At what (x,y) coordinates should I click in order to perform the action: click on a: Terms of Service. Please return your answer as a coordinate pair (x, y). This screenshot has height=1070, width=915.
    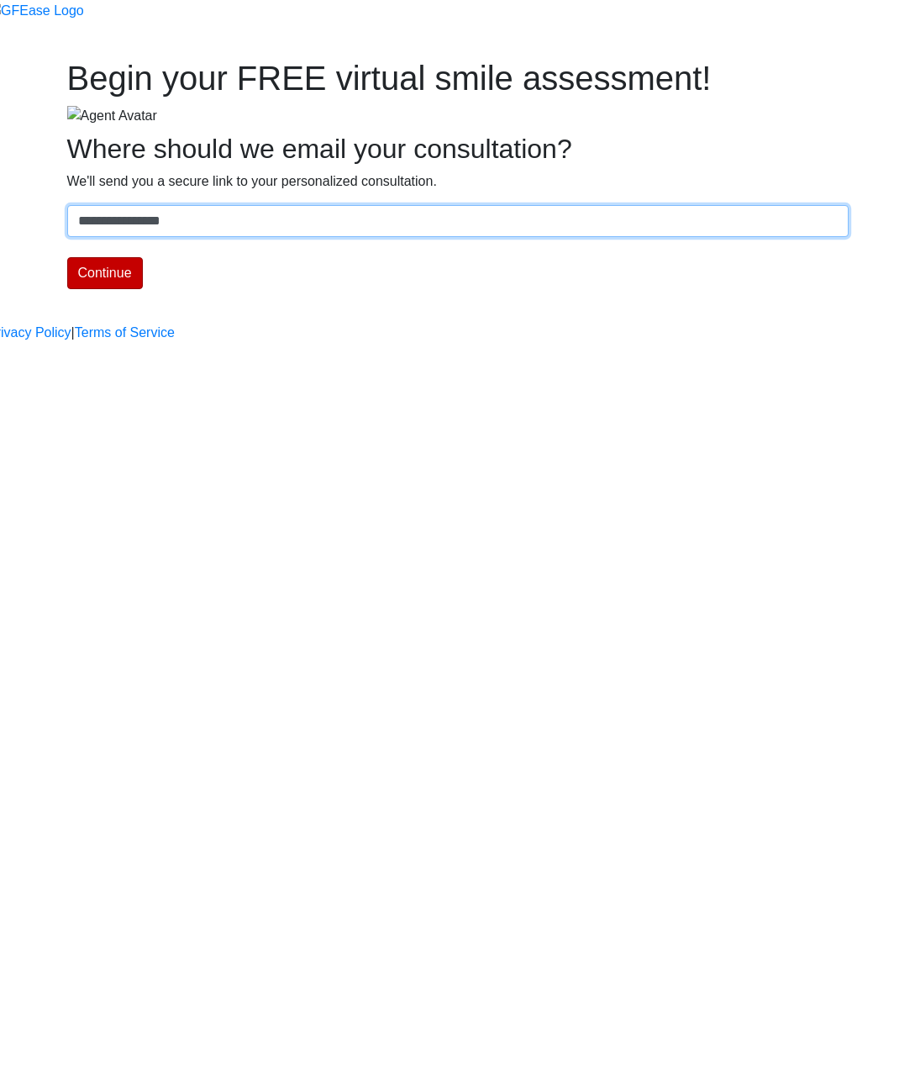
    Looking at the image, I should click on (124, 333).